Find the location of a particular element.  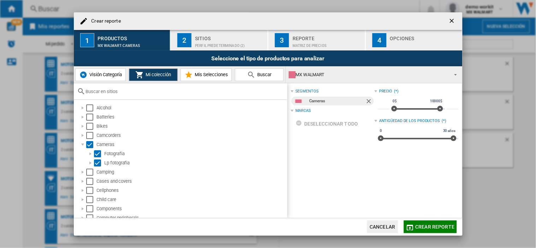

div: Camcorders is located at coordinates (191, 136).